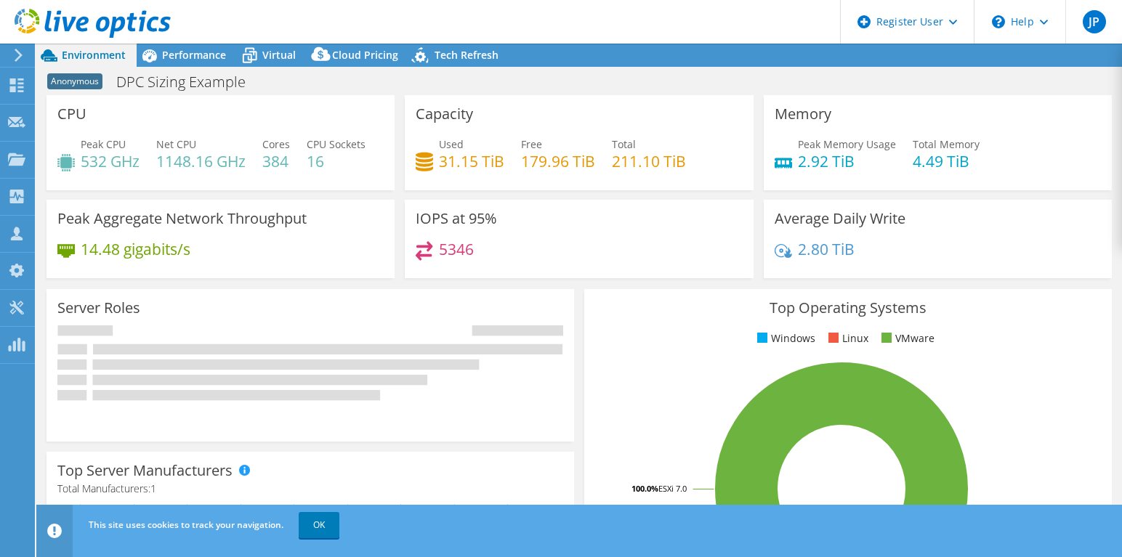  I want to click on span: Cores, so click(276, 144).